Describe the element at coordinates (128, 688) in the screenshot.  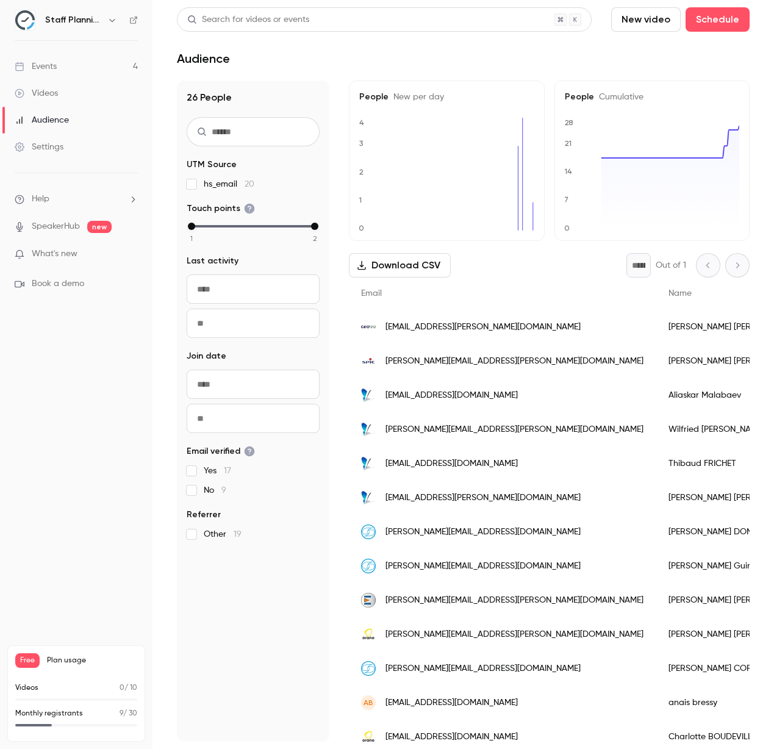
I see `p: / 10` at that location.